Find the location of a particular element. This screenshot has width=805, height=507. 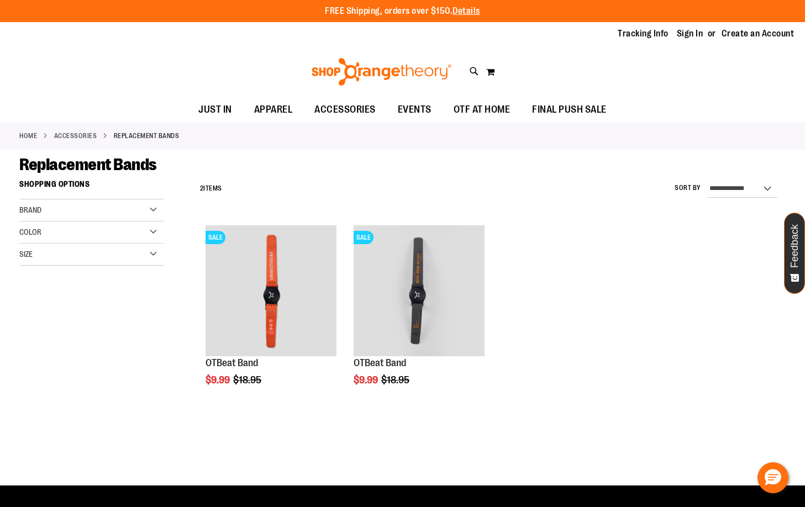

a: EVENTS is located at coordinates (415, 110).